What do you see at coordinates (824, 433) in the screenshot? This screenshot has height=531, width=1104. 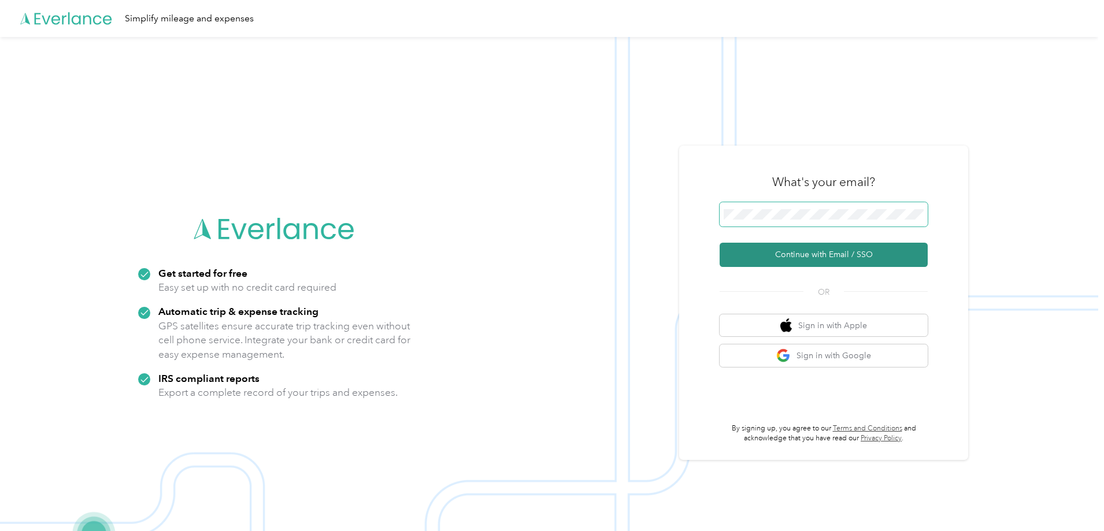 I see `p: By signing up, you agree to our and acknowledge that you have read our .` at bounding box center [824, 433].